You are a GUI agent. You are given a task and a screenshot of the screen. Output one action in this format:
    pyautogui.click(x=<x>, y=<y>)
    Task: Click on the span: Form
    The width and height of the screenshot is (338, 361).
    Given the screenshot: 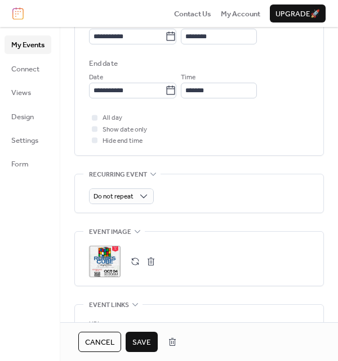 What is the action you would take?
    pyautogui.click(x=20, y=164)
    